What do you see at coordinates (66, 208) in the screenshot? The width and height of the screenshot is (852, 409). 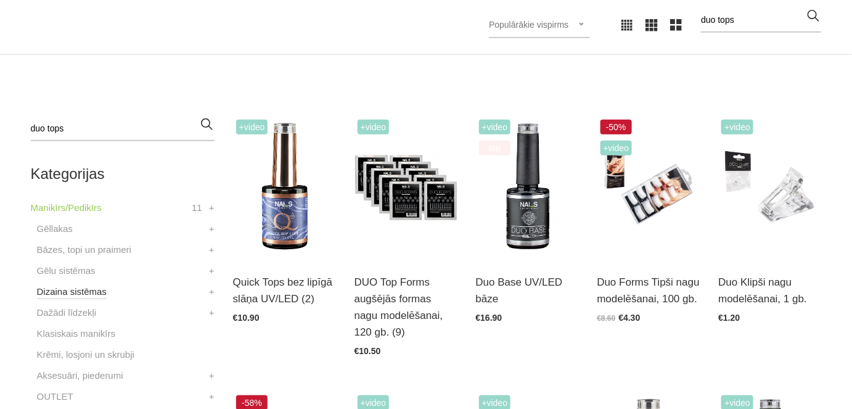 I see `a: Manikīrs/Pedikīrs` at bounding box center [66, 208].